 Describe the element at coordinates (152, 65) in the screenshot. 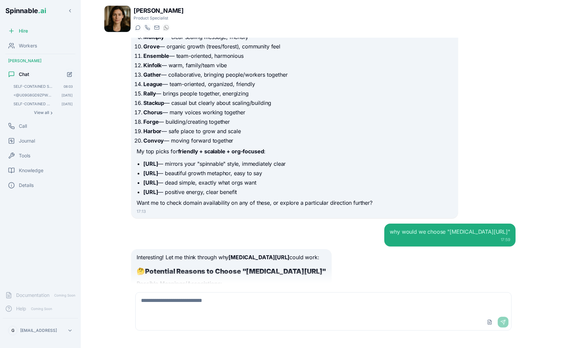

I see `strong: Kinfolk` at that location.